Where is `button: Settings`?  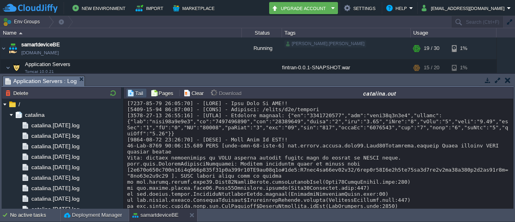 button: Settings is located at coordinates (361, 8).